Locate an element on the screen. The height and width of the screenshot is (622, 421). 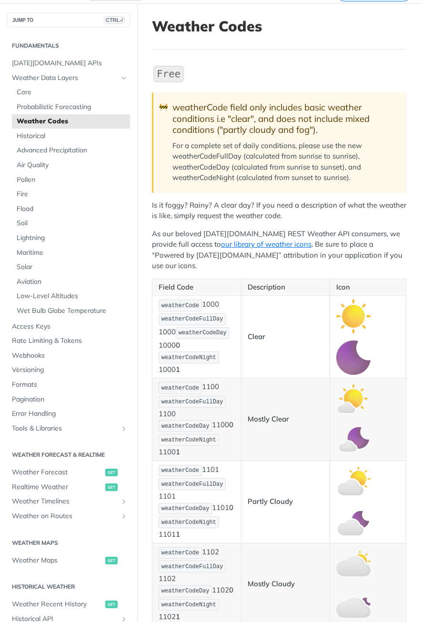
h2: Historical Weather is located at coordinates (69, 587).